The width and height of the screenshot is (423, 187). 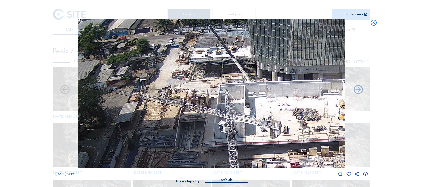 What do you see at coordinates (188, 181) in the screenshot?
I see `div: Take steps by:` at bounding box center [188, 181].